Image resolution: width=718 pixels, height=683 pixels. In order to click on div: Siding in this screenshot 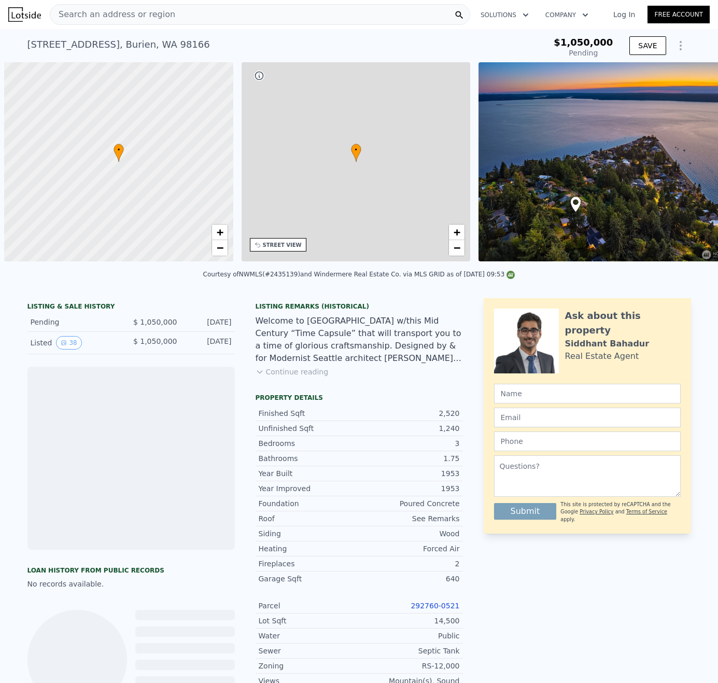, I will do `click(309, 534)`.